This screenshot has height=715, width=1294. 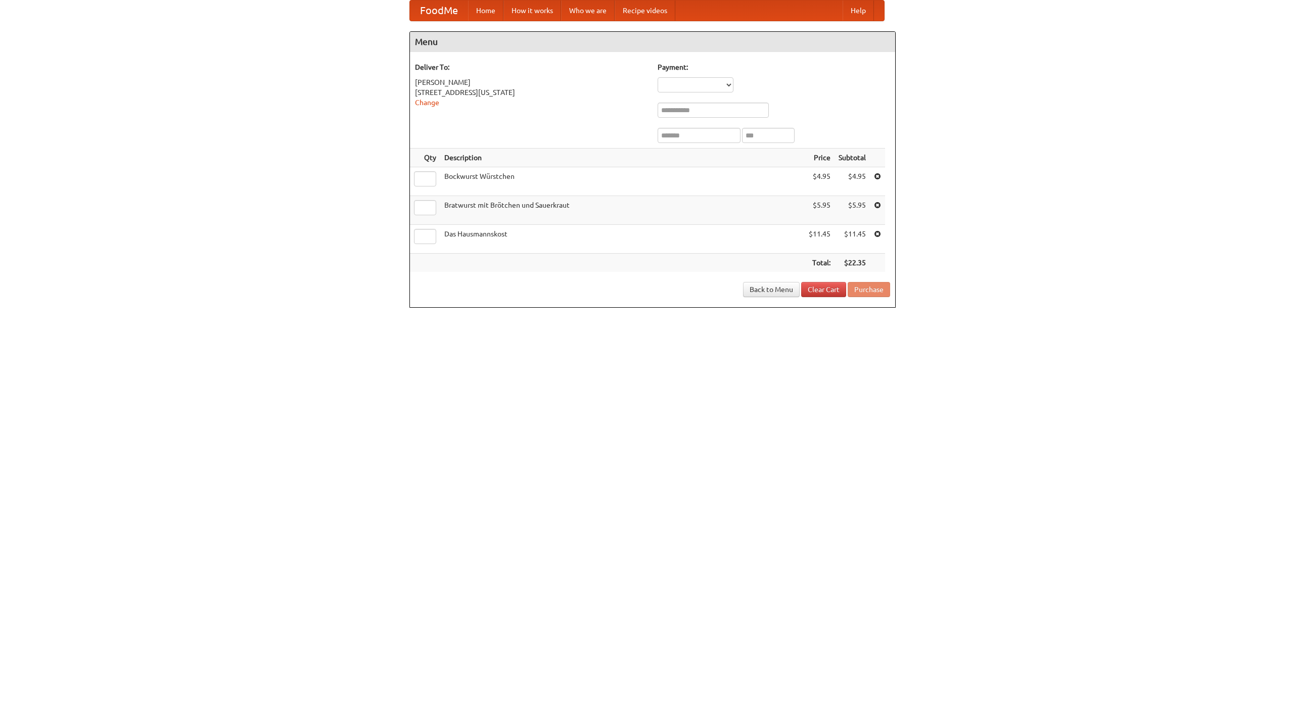 What do you see at coordinates (622, 239) in the screenshot?
I see `td: Das Hausmannskost` at bounding box center [622, 239].